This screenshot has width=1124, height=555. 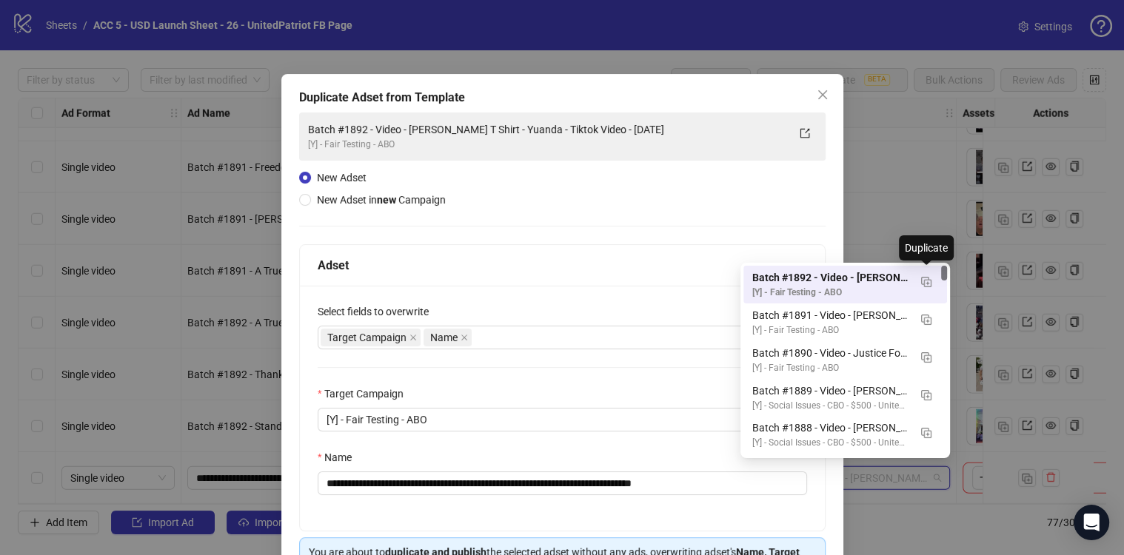 What do you see at coordinates (377, 312) in the screenshot?
I see `label: Select fields to overwrite` at bounding box center [377, 312].